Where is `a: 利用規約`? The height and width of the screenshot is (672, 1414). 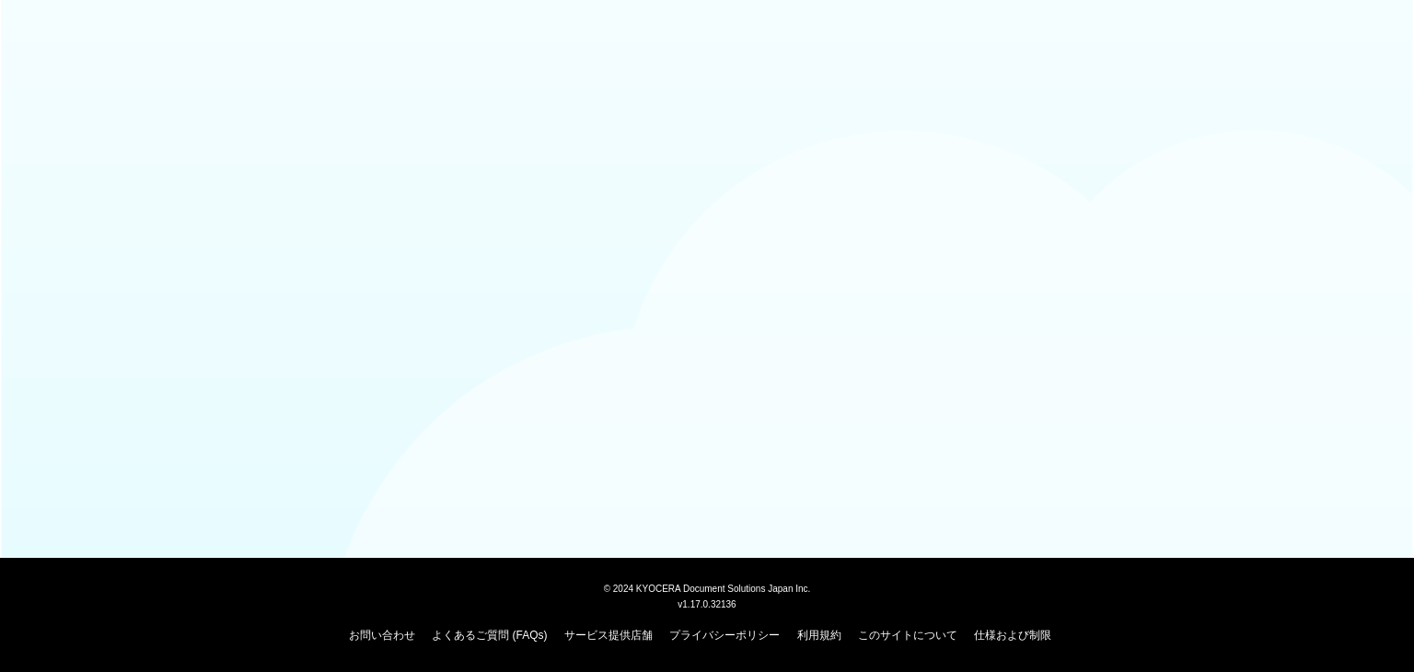 a: 利用規約 is located at coordinates (819, 635).